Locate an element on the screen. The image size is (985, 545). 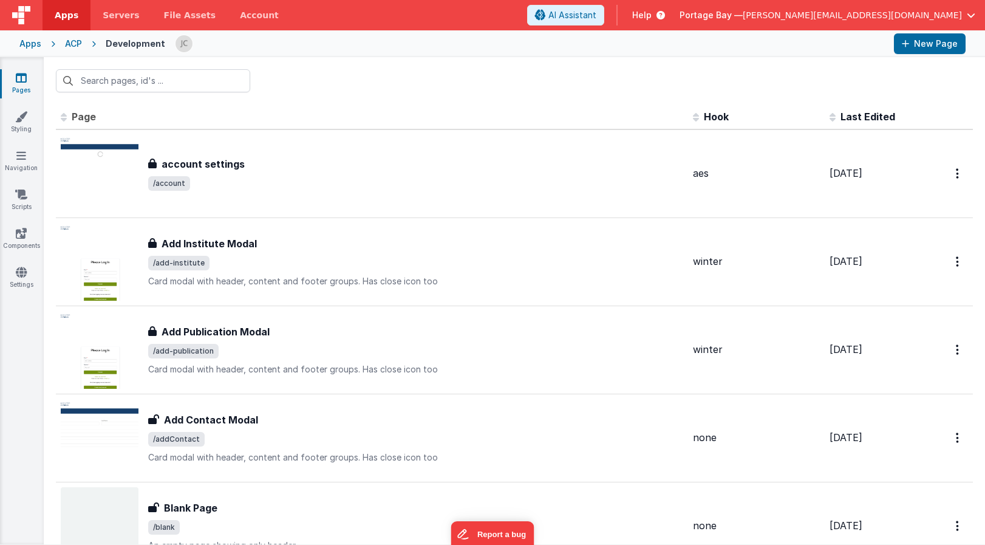
span: /addContact is located at coordinates (176, 439).